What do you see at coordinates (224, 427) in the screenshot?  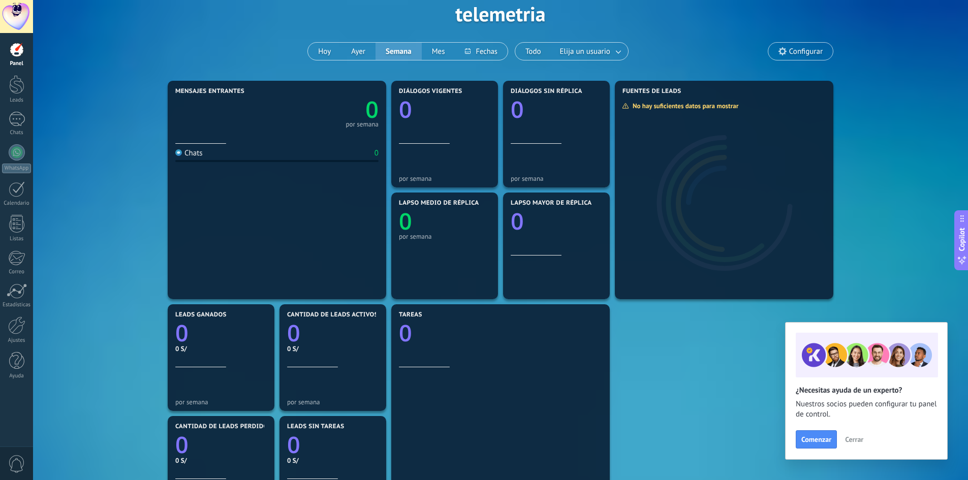 I see `span: Cantidad de leads perdidos` at bounding box center [224, 427].